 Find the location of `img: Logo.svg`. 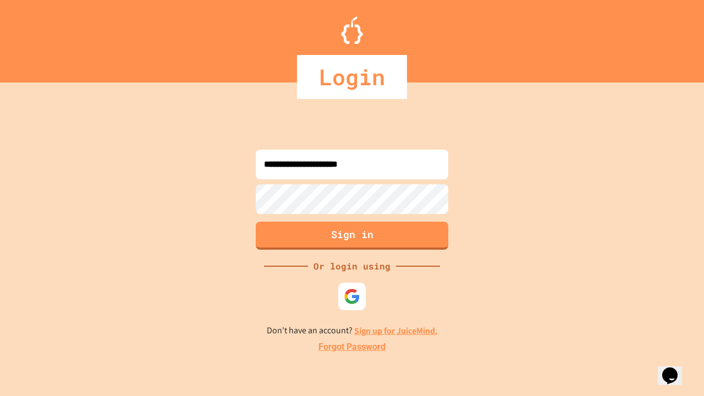

img: Logo.svg is located at coordinates (352, 30).